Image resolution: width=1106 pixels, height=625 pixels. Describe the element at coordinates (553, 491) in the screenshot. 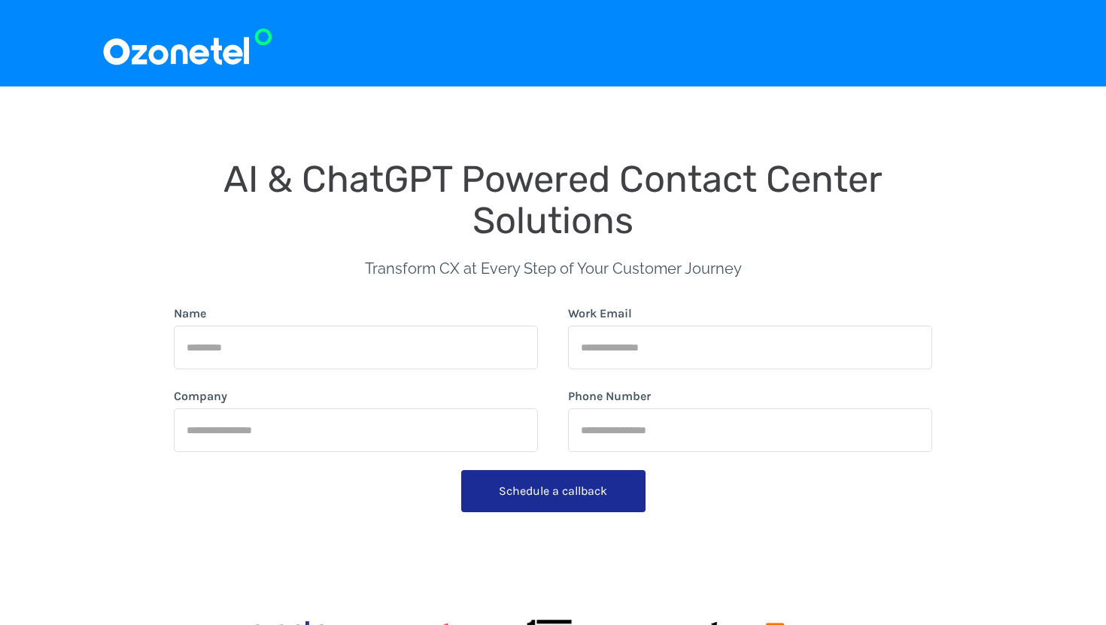

I see `button: Schedule a callback` at that location.